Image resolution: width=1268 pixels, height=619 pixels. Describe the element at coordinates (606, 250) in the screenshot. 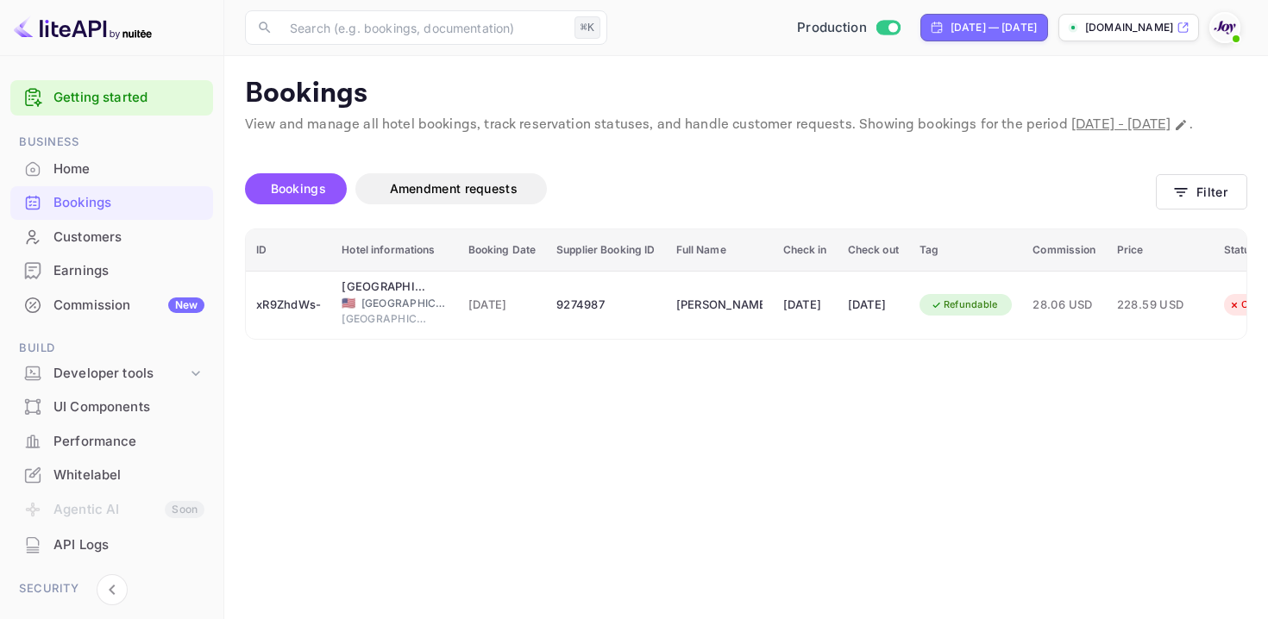

I see `th: Supplier Booking ID` at that location.